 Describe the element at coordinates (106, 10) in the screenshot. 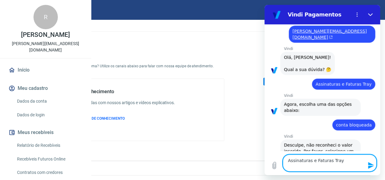

I see `button: Fechar` at that location.